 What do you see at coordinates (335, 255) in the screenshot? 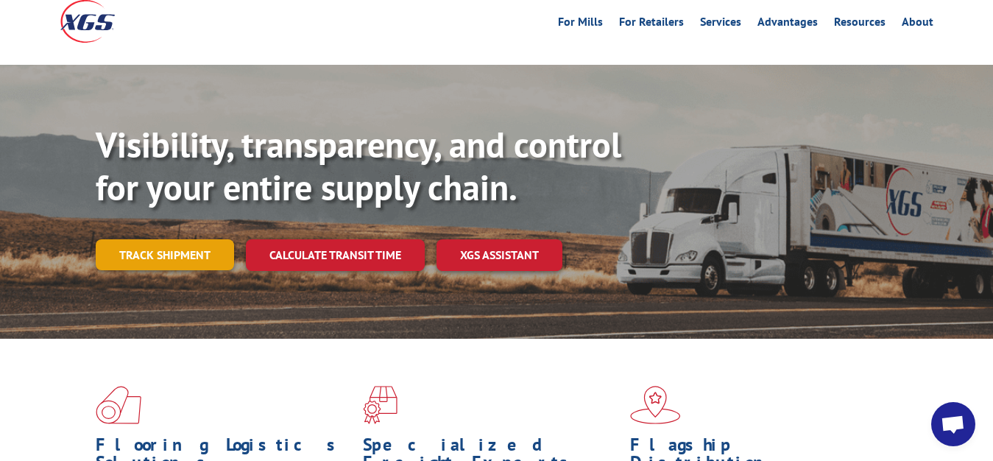
I see `a: Calculate transit time` at bounding box center [335, 255].